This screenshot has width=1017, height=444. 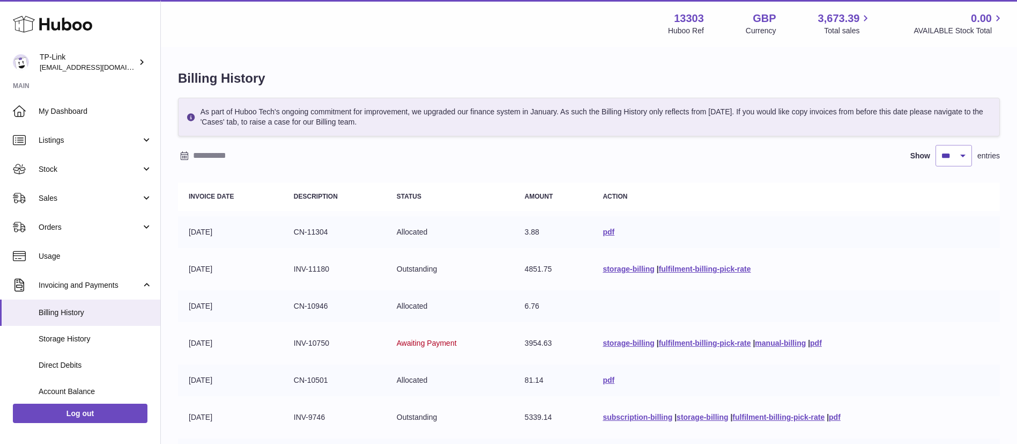 I want to click on span: Orders, so click(x=90, y=227).